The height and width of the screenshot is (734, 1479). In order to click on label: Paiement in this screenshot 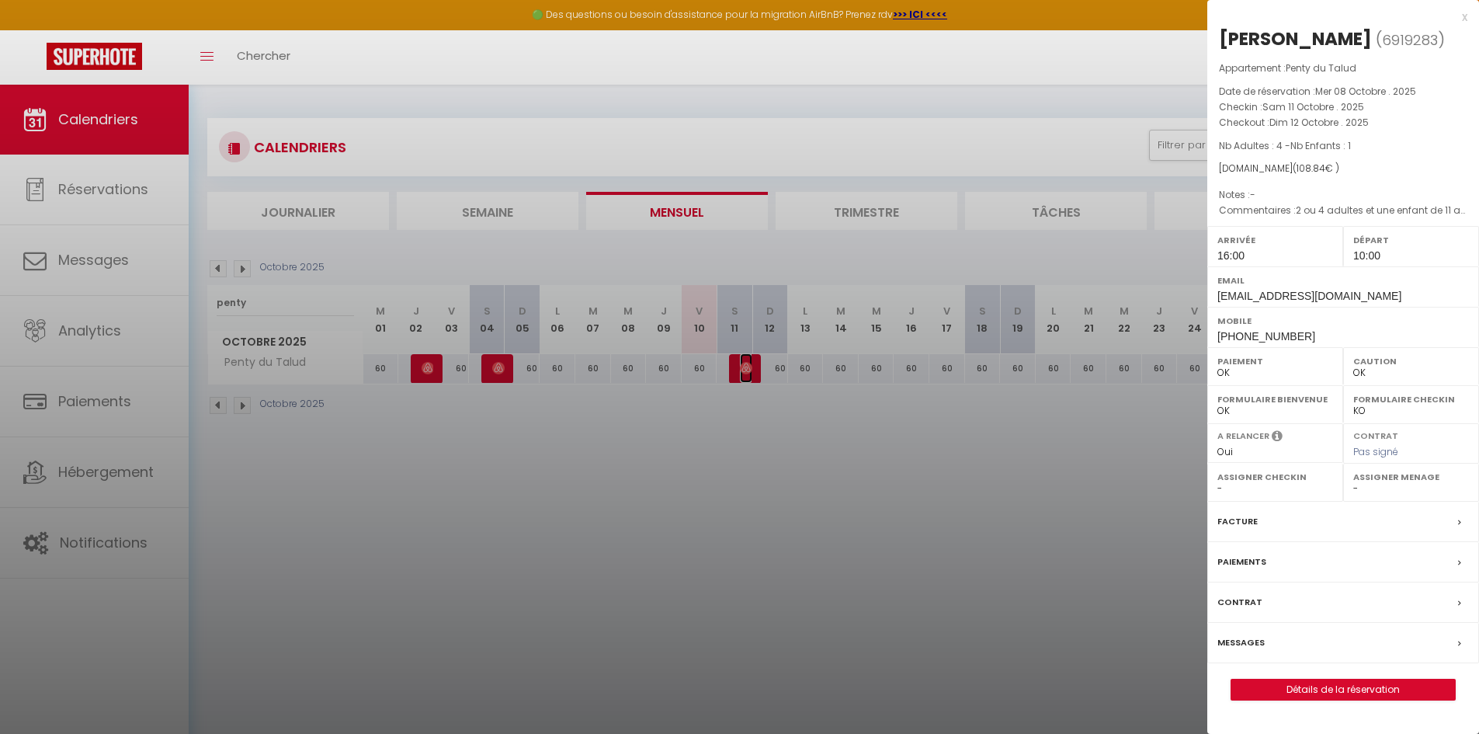, I will do `click(1275, 361)`.